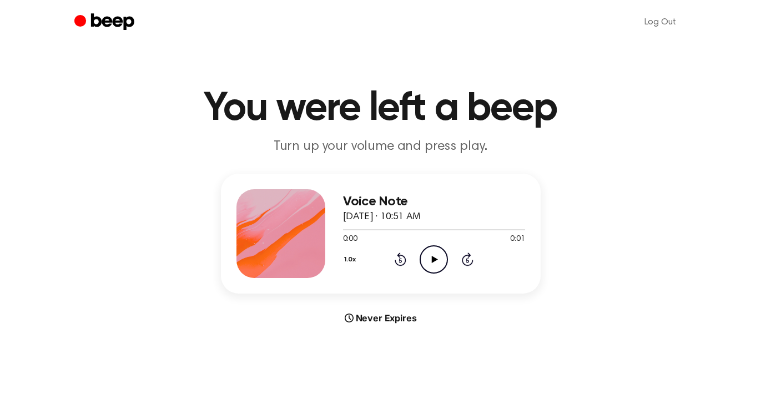 The image size is (761, 409). I want to click on a: Log Out, so click(660, 22).